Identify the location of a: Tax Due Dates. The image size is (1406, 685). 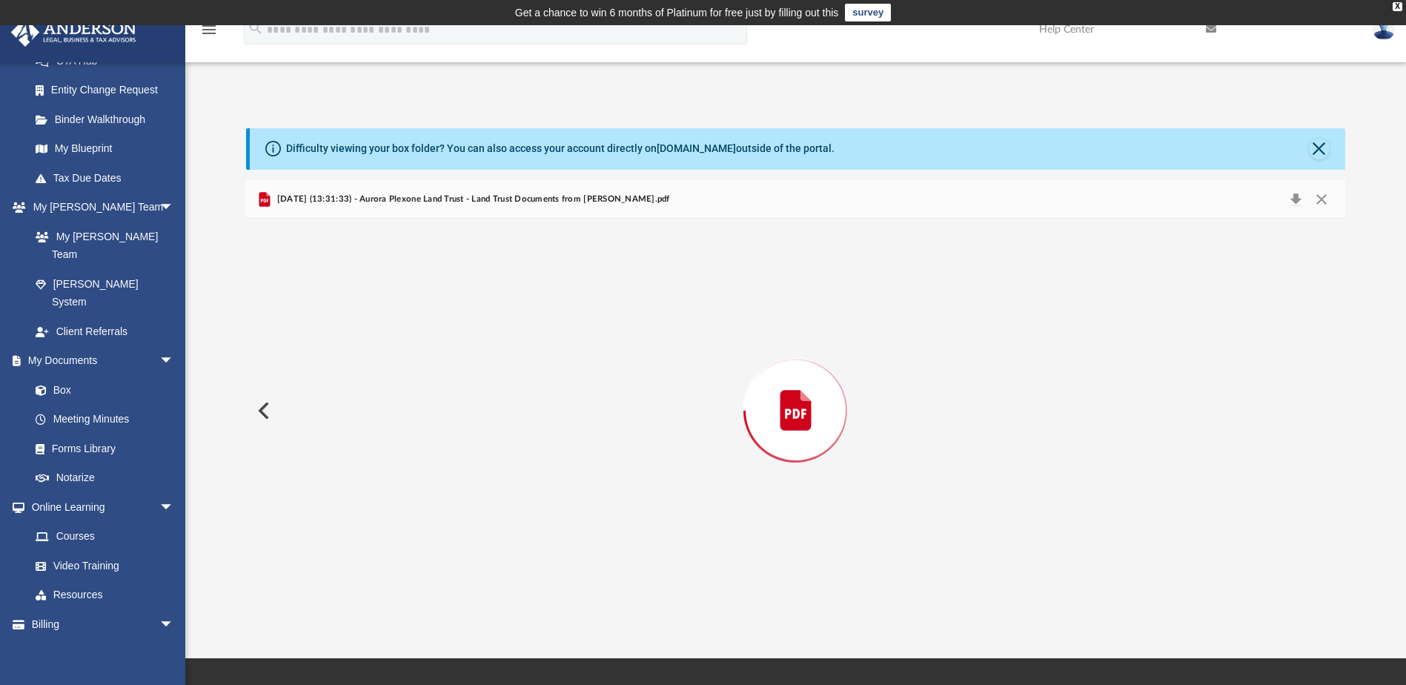
(108, 178).